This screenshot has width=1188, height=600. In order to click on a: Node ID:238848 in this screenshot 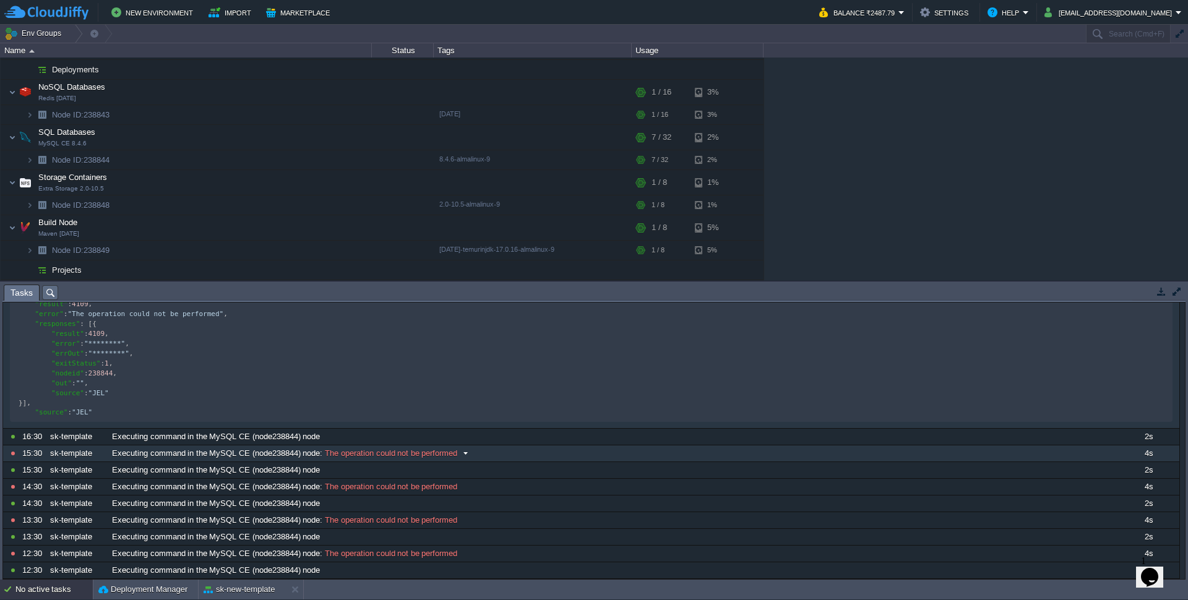, I will do `click(81, 205)`.